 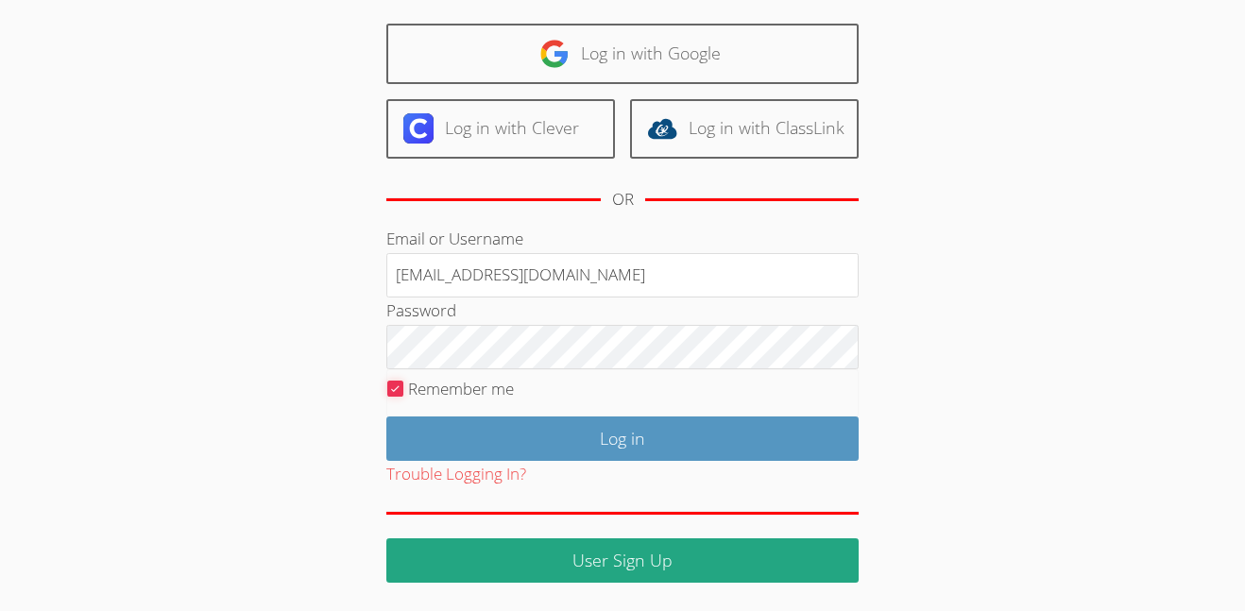 What do you see at coordinates (622, 560) in the screenshot?
I see `a: User Sign Up` at bounding box center [622, 560].